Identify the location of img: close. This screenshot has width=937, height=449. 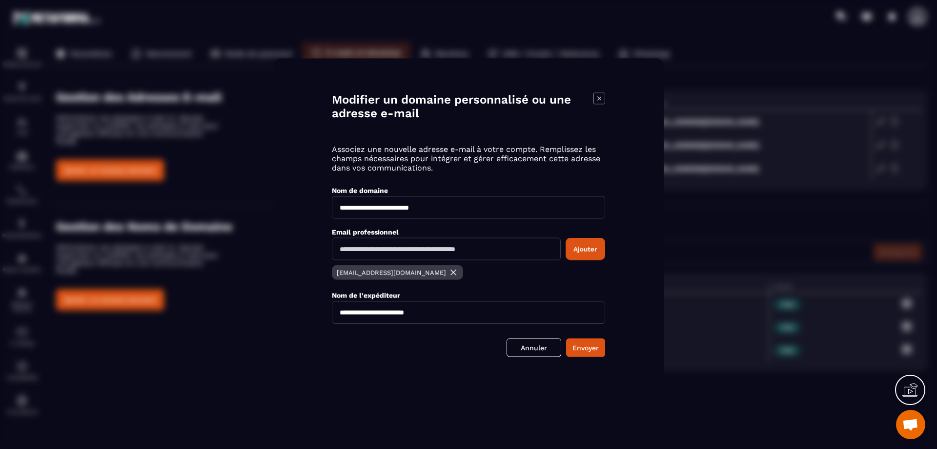
(454, 272).